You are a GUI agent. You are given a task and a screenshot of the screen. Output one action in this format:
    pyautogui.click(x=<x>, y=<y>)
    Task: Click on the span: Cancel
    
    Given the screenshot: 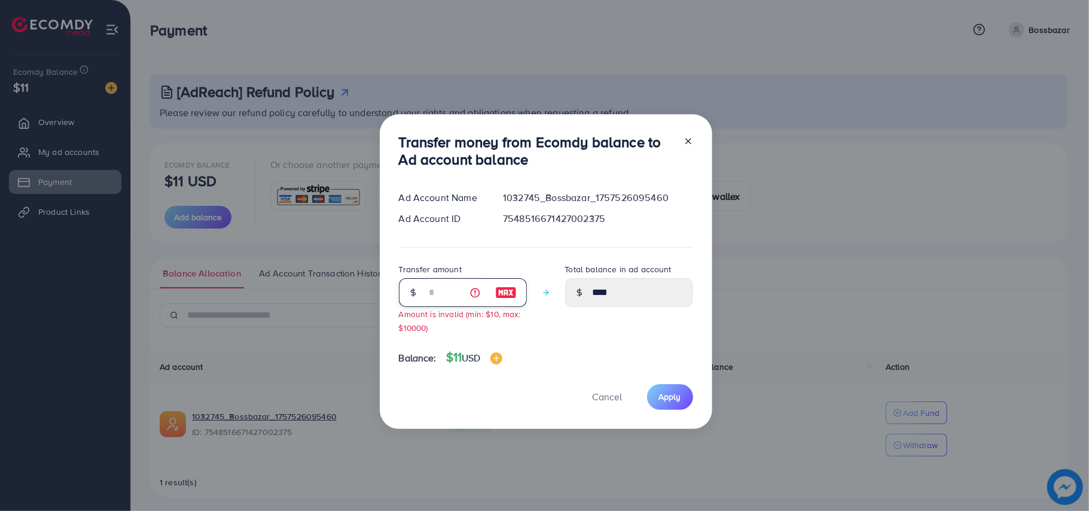 What is the action you would take?
    pyautogui.click(x=608, y=396)
    